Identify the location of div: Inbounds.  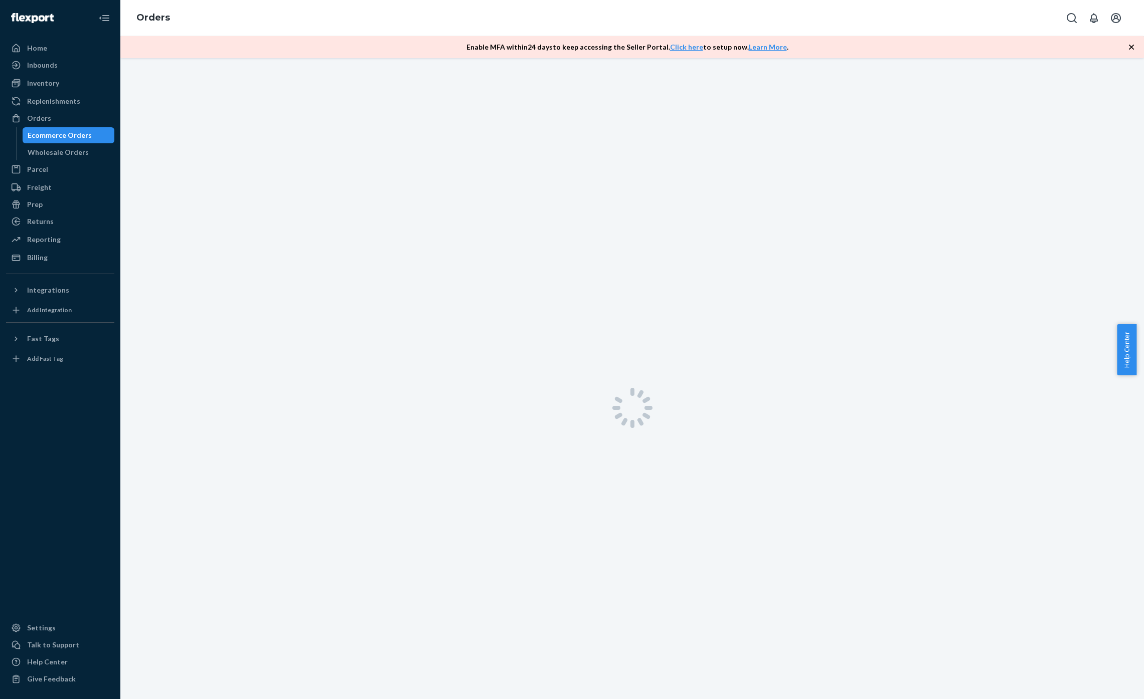
(42, 65).